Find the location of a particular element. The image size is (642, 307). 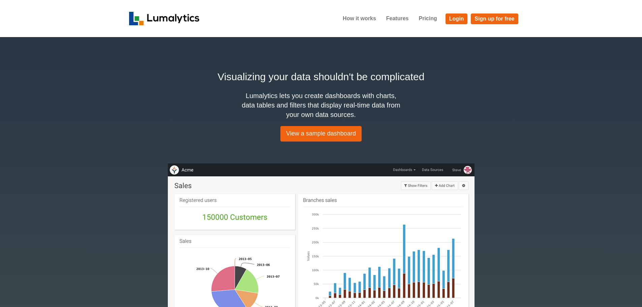

h2: Visualizing your data shouldn't be complicated is located at coordinates (321, 77).